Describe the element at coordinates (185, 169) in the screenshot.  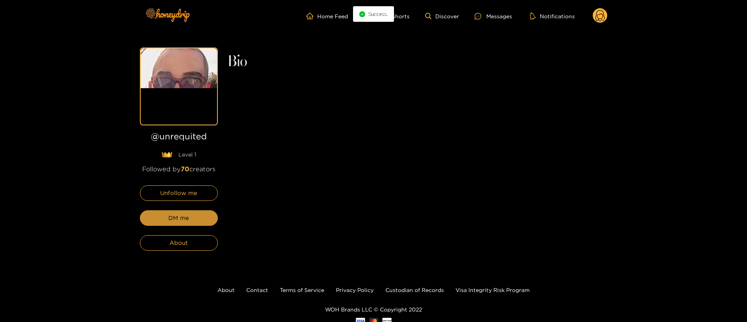
I see `span: 70` at that location.